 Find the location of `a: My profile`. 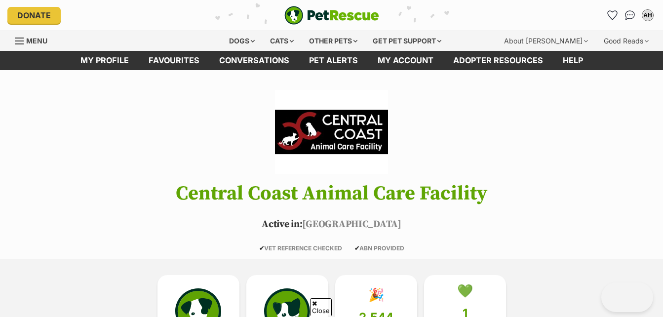

a: My profile is located at coordinates (105, 60).